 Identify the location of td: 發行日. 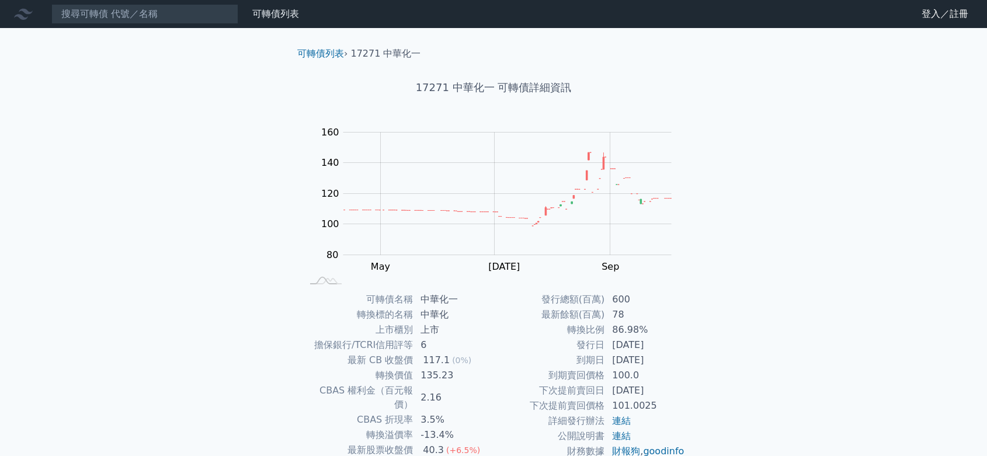
(549, 345).